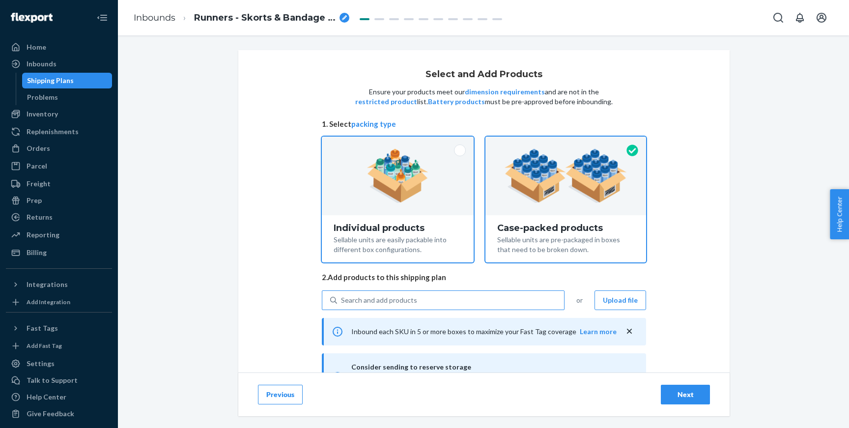  I want to click on button: Open Search Box, so click(778, 18).